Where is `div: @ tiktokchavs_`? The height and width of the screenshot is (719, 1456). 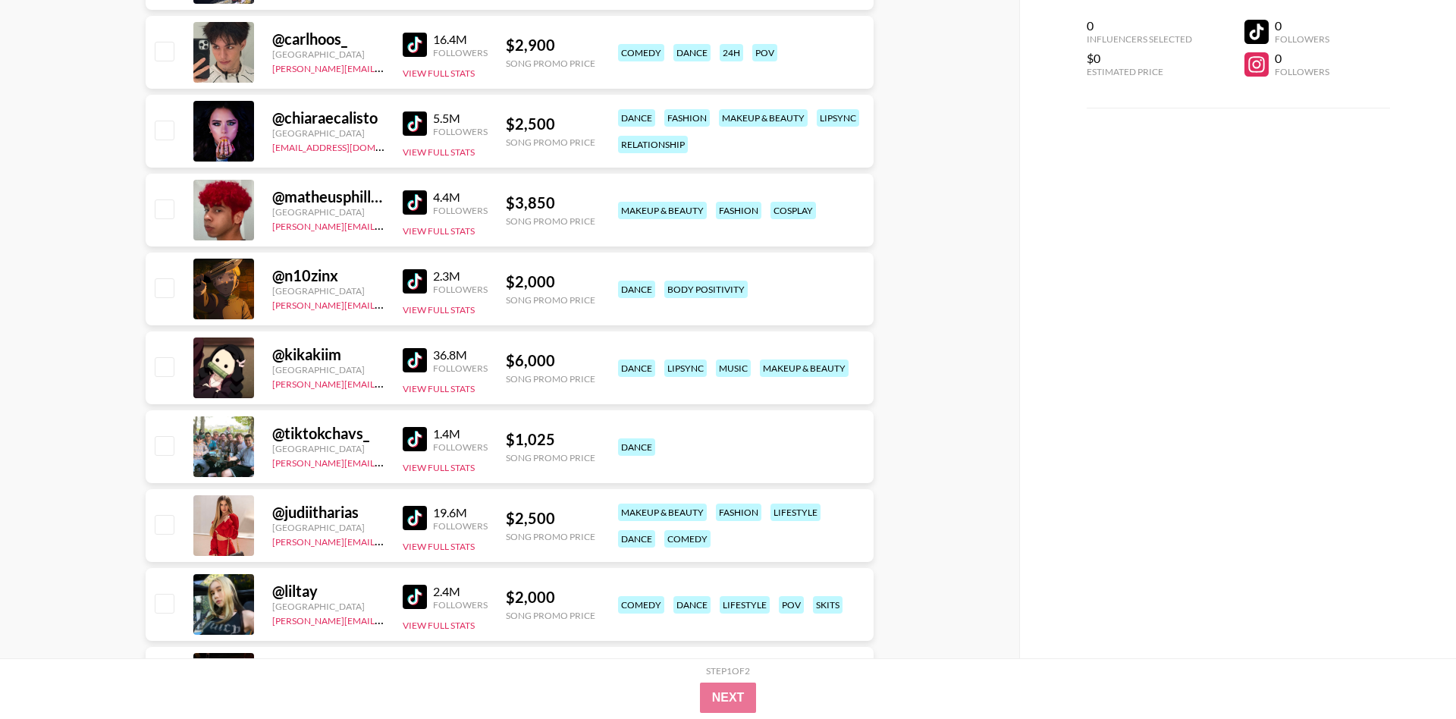
div: @ tiktokchavs_ is located at coordinates (328, 433).